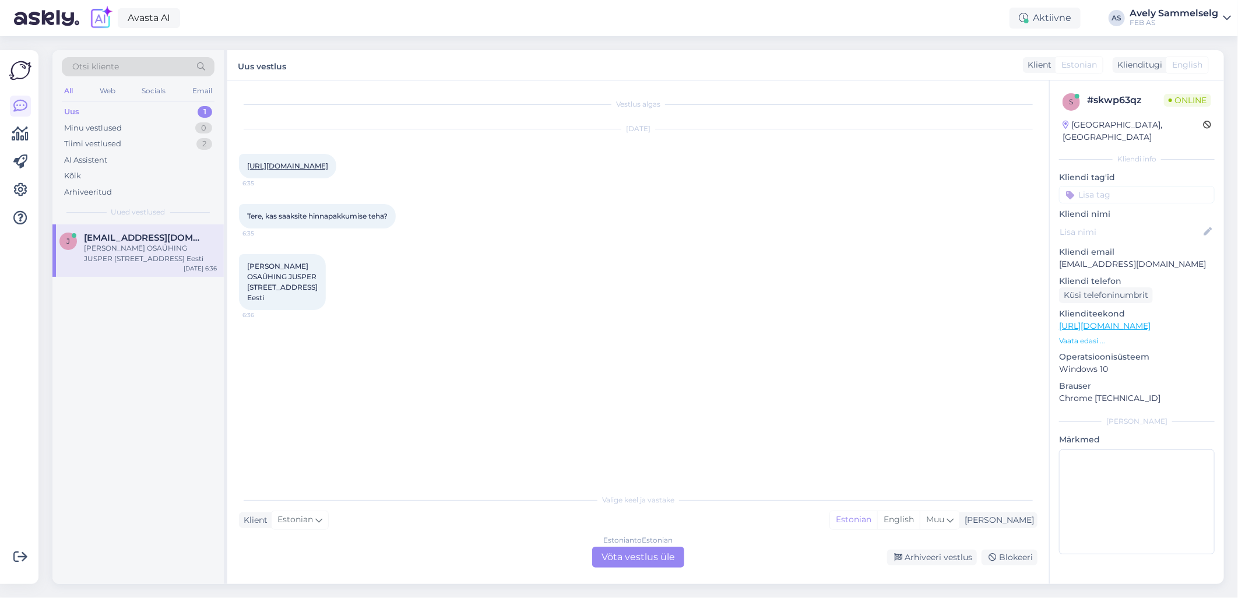  Describe the element at coordinates (20, 71) in the screenshot. I see `img: Askly Logo` at that location.